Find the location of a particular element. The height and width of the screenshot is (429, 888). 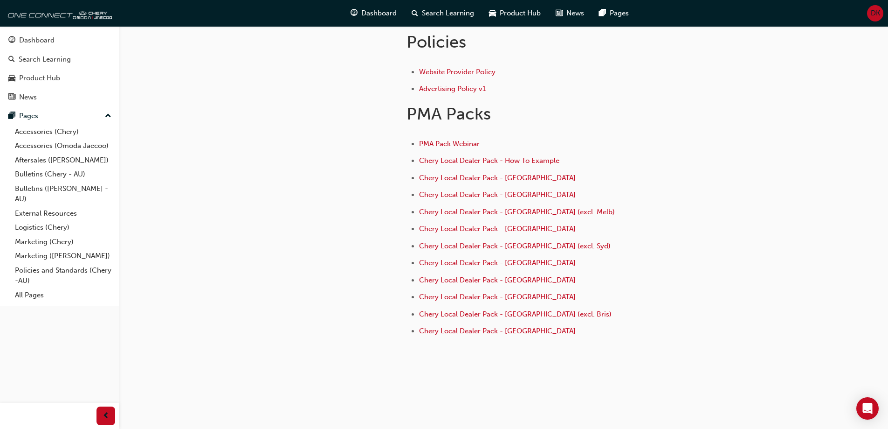

a: car-iconProduct Hub is located at coordinates (515, 13).